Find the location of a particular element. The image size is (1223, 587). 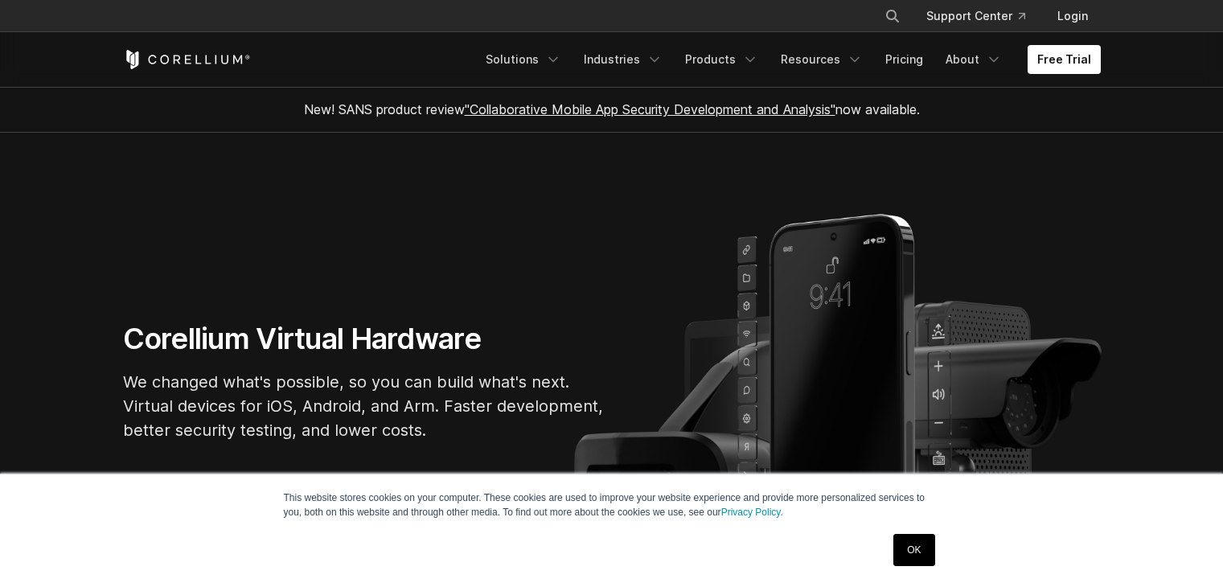

a: Corellium Home is located at coordinates (186, 59).